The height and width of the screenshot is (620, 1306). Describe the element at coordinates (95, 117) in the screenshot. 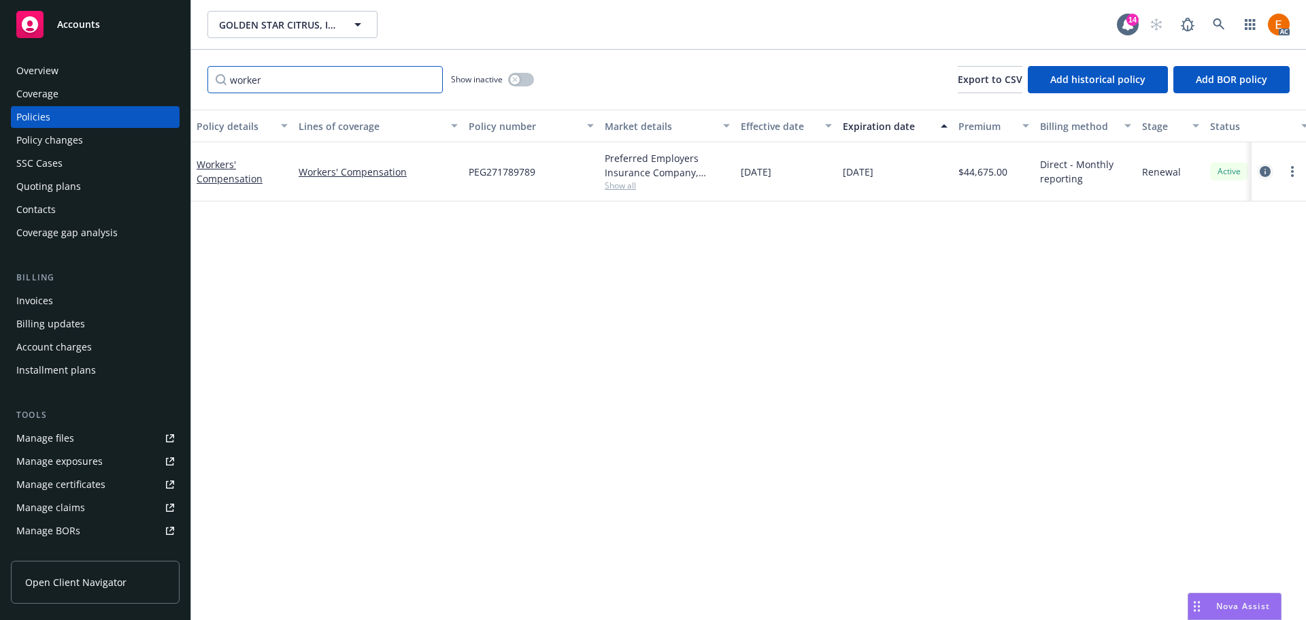

I see `a: Policies` at that location.